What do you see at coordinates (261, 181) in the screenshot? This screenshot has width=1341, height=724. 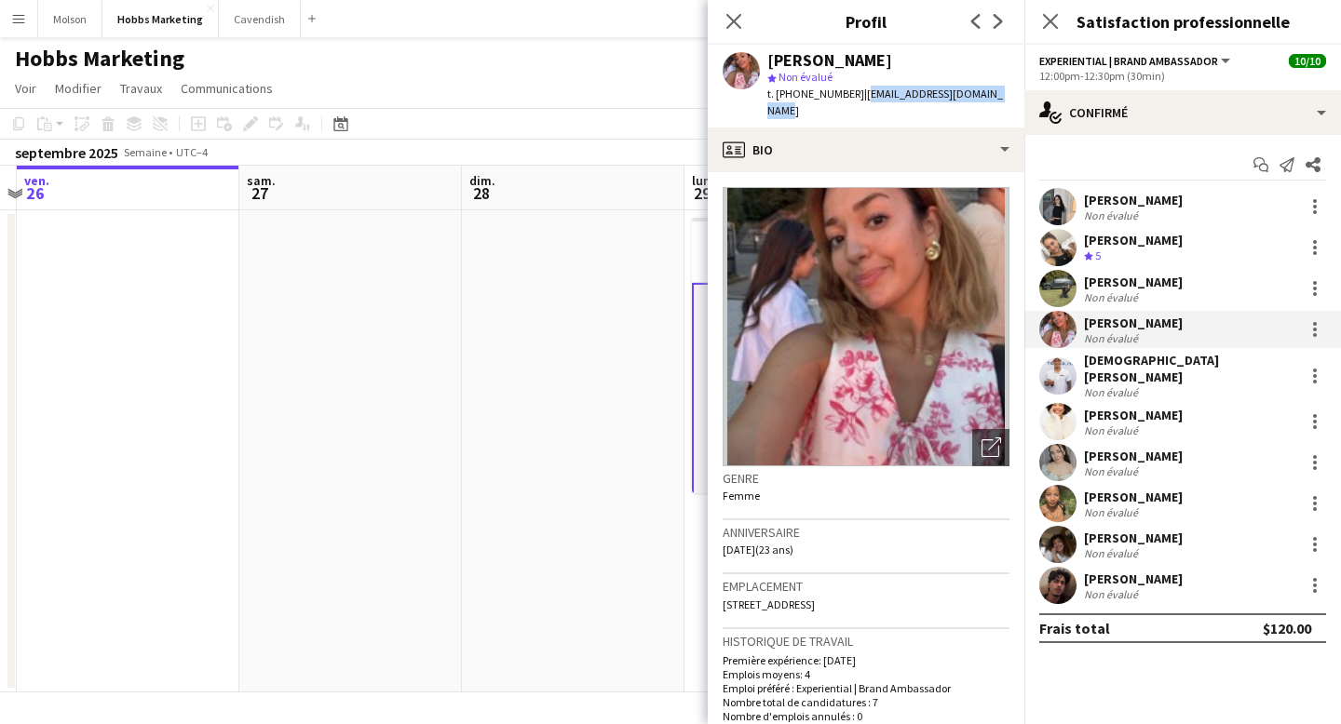 I see `span: sam.` at bounding box center [261, 181].